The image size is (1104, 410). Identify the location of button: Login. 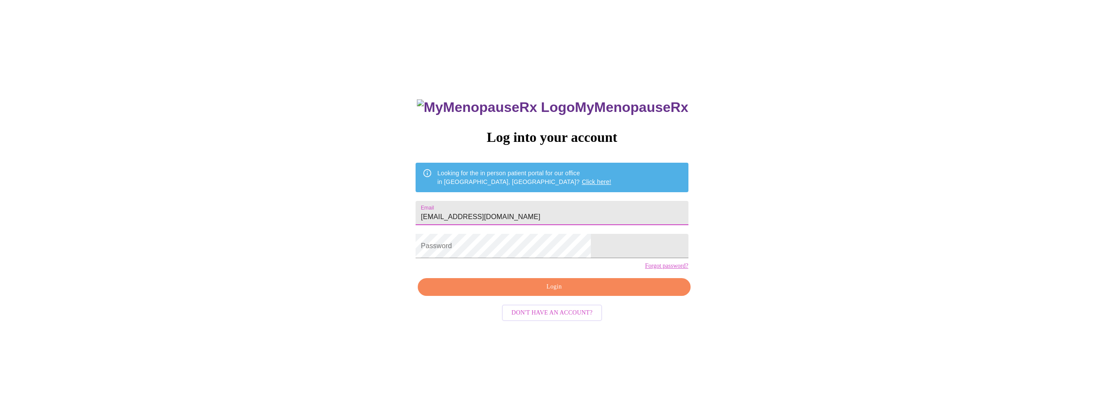
(554, 287).